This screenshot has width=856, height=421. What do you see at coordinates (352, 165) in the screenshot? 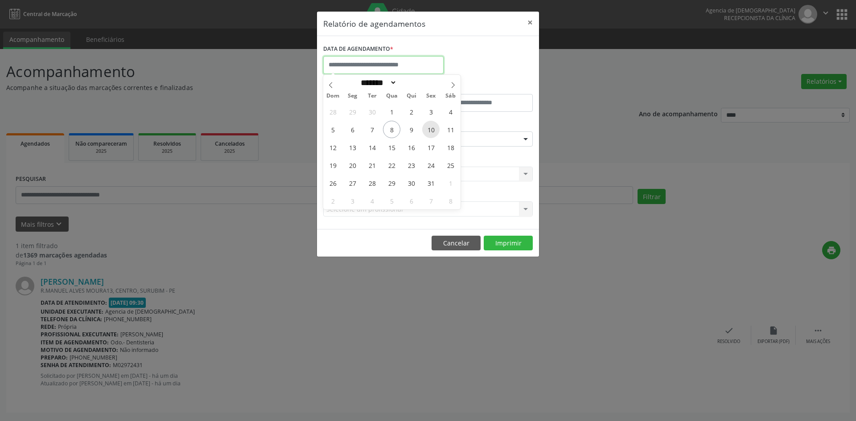
I see `span: Outubro 20, 2025` at bounding box center [352, 165].